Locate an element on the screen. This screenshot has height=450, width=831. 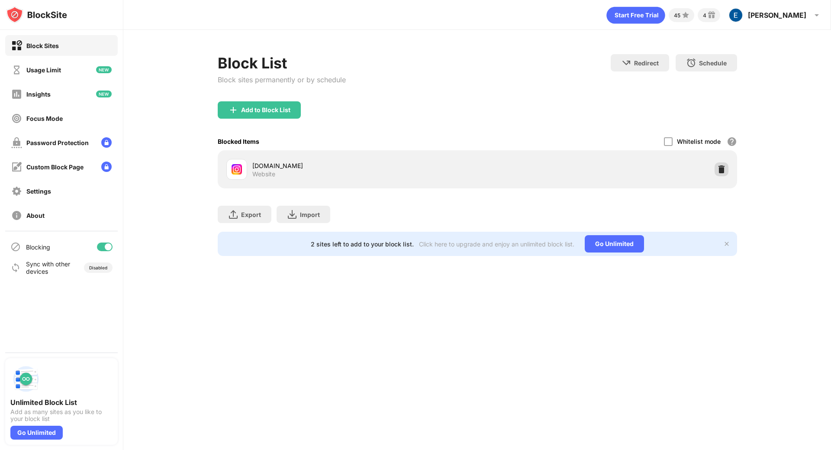
div: Insights is located at coordinates (39, 94).